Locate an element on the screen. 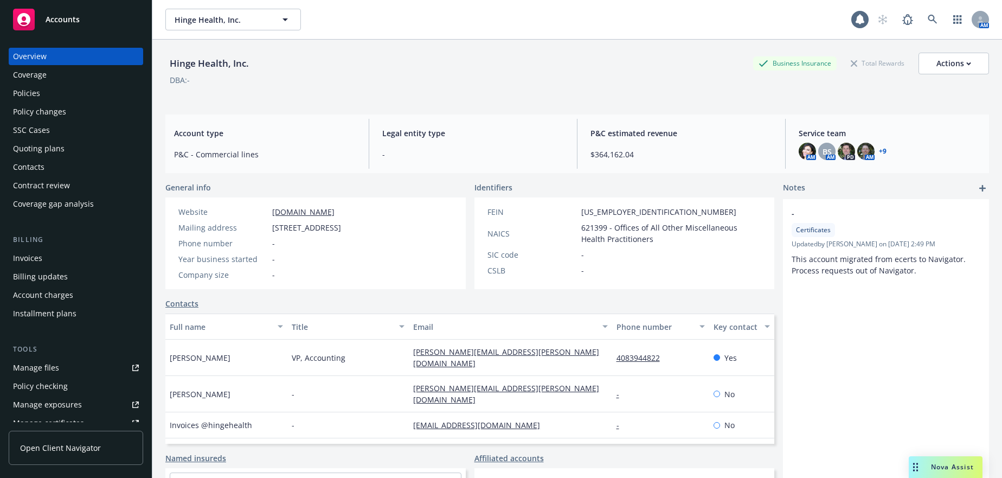  div: Billing is located at coordinates (76, 240).